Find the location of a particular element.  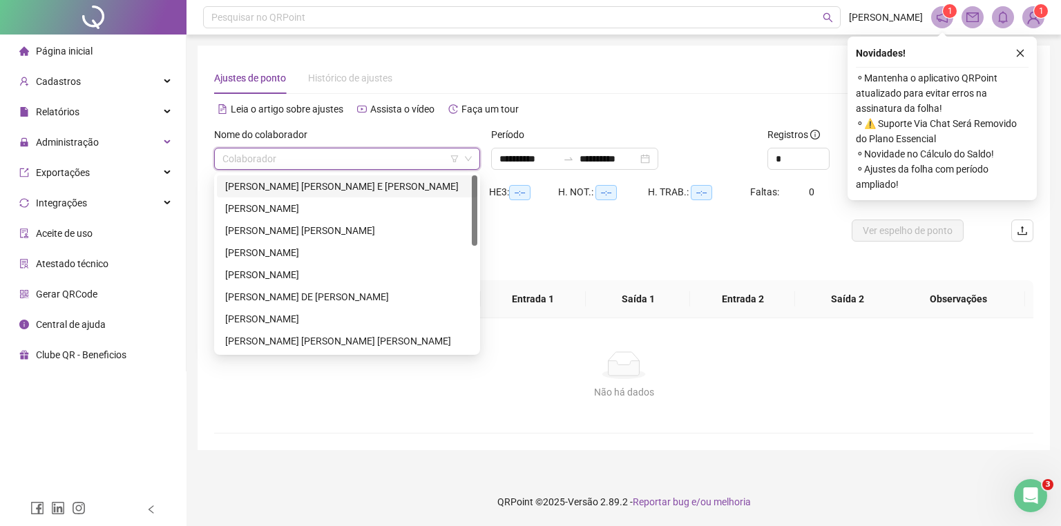

div: ALISSON NIKOLAS SOUZA E SILVA is located at coordinates (347, 186).